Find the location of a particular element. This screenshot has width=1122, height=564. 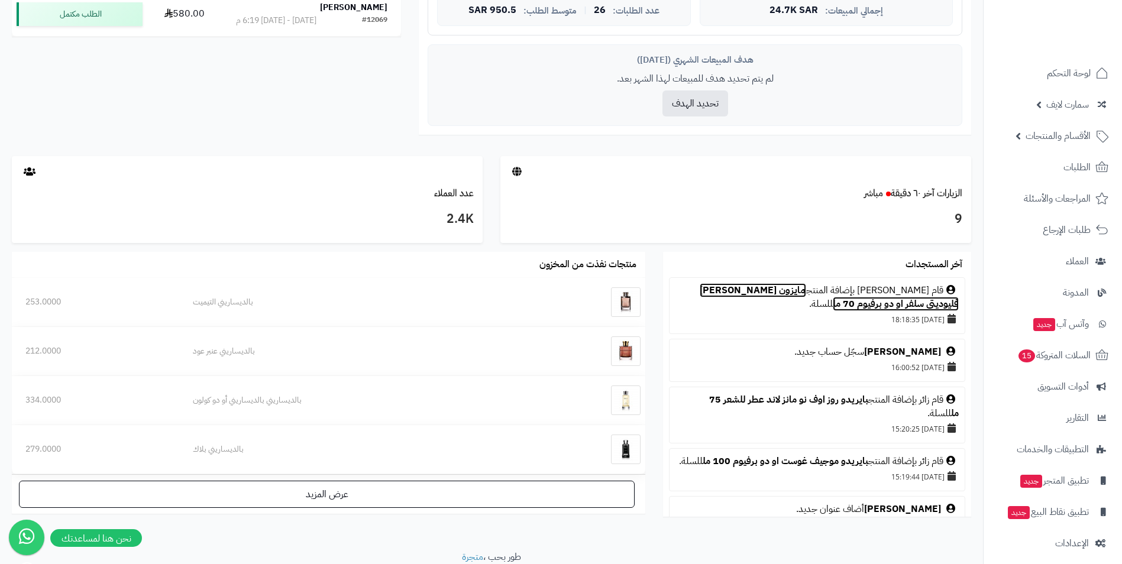

span: وآتس آب is located at coordinates (1061, 324).